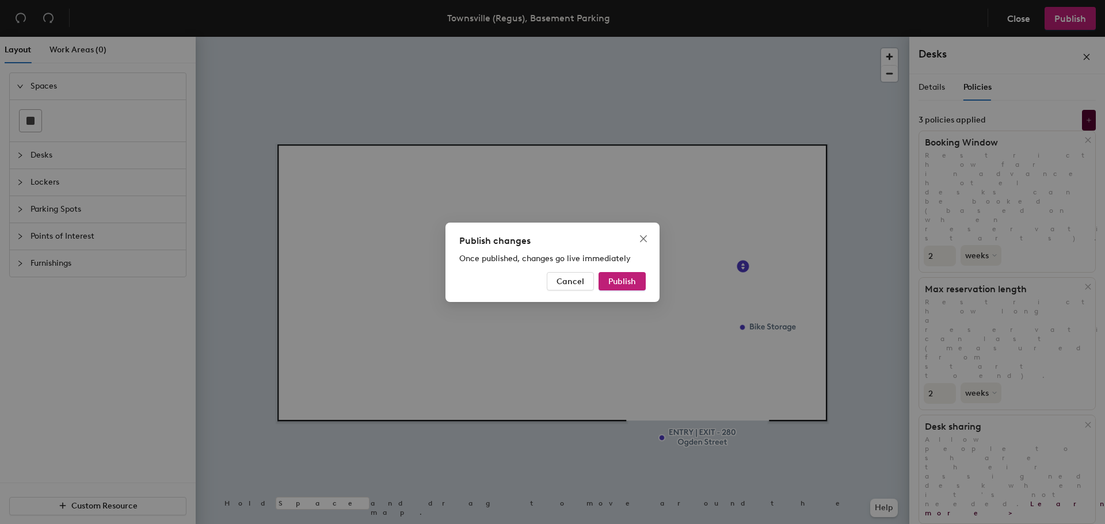  What do you see at coordinates (553, 241) in the screenshot?
I see `div: Publish changes` at bounding box center [553, 241].